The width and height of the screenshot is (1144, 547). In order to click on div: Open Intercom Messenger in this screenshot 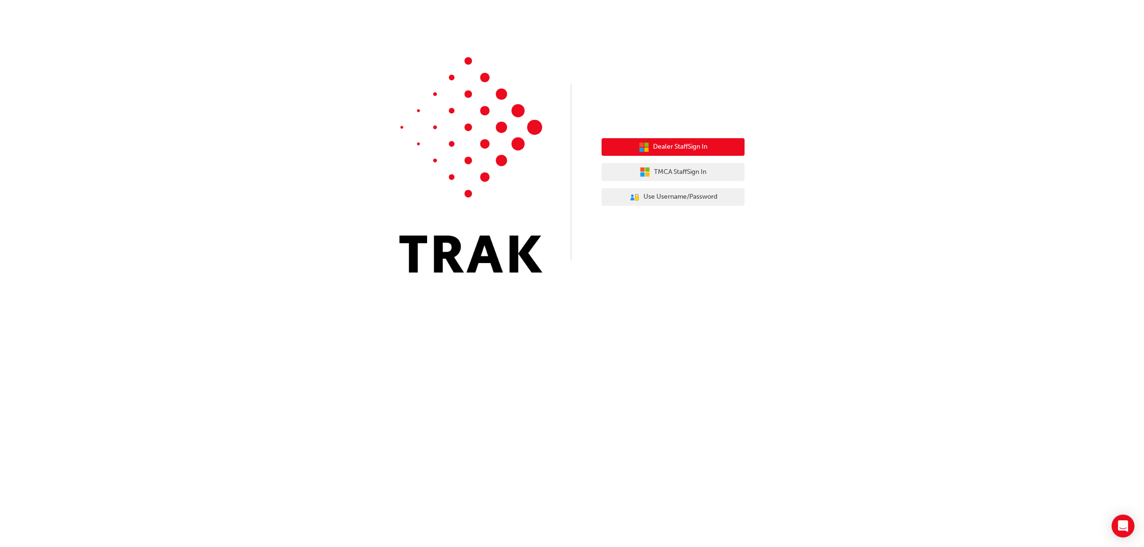, I will do `click(1123, 526)`.